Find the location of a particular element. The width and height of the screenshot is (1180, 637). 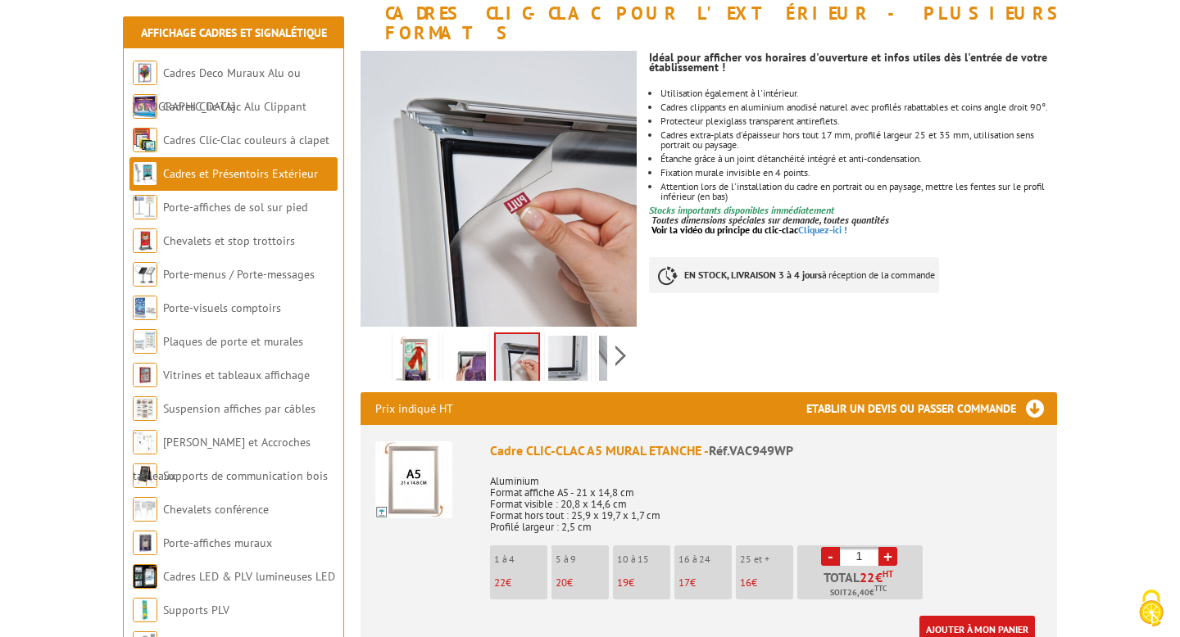

p: 25 et + is located at coordinates (766, 559).